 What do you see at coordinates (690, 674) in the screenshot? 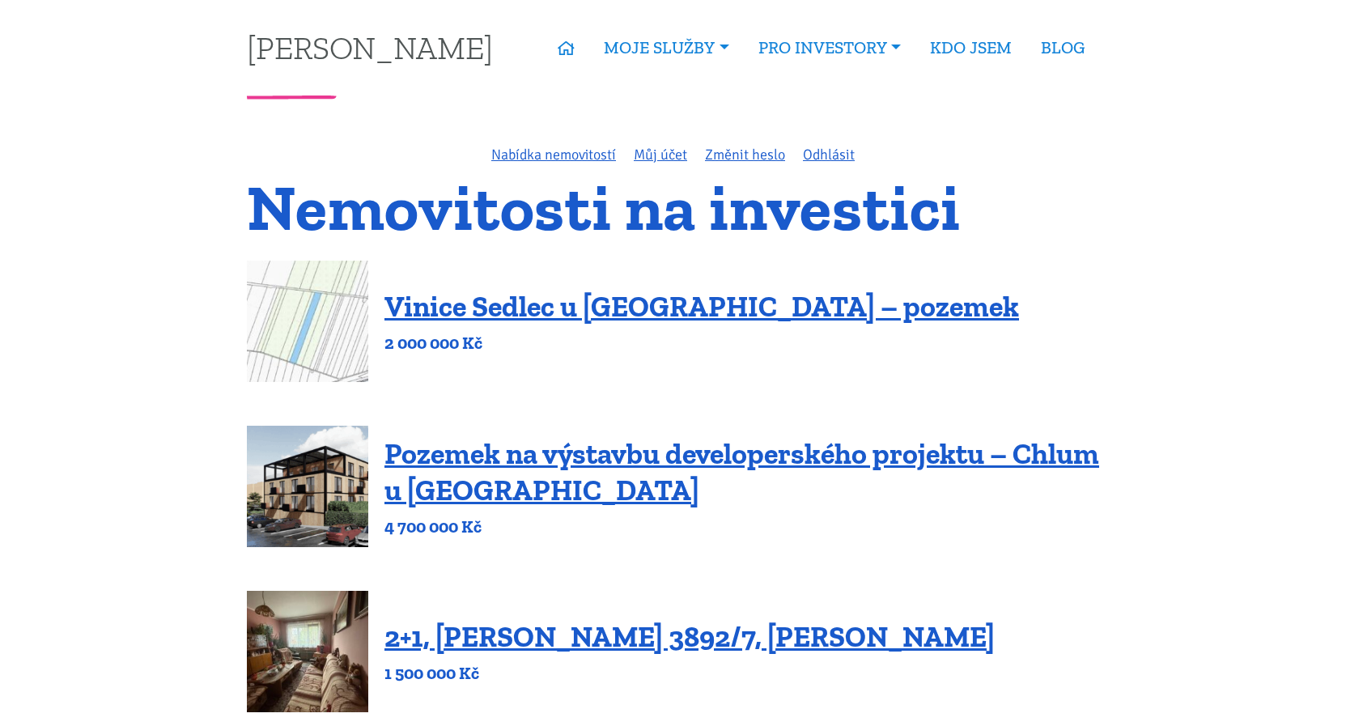
I see `p: 1 500 000 Kč` at bounding box center [690, 674].